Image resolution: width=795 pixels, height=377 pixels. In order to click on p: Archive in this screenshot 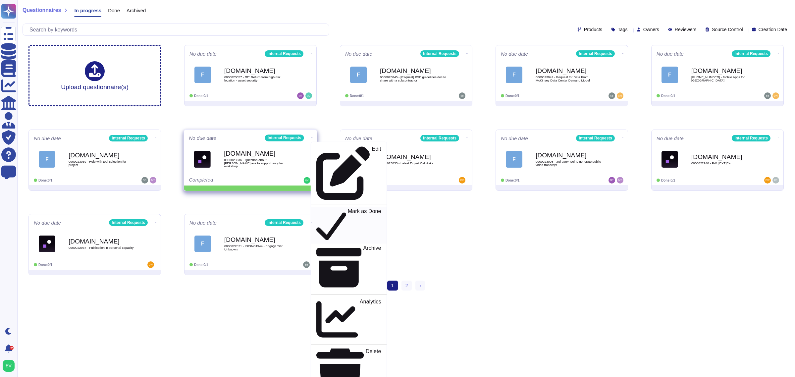, I will do `click(372, 268)`.